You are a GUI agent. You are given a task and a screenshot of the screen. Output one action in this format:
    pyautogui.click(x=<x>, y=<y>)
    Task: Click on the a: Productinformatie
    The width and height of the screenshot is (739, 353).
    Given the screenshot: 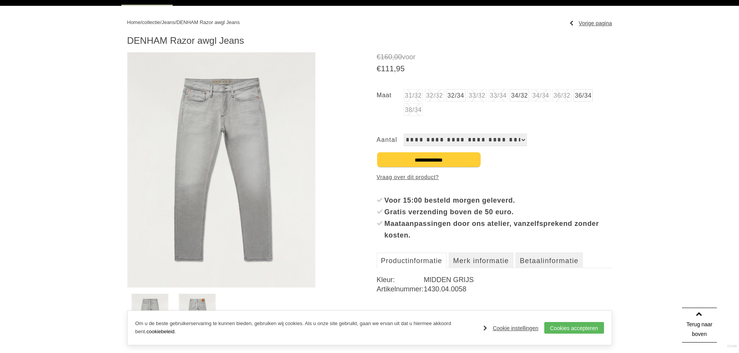 What is the action you would take?
    pyautogui.click(x=412, y=261)
    